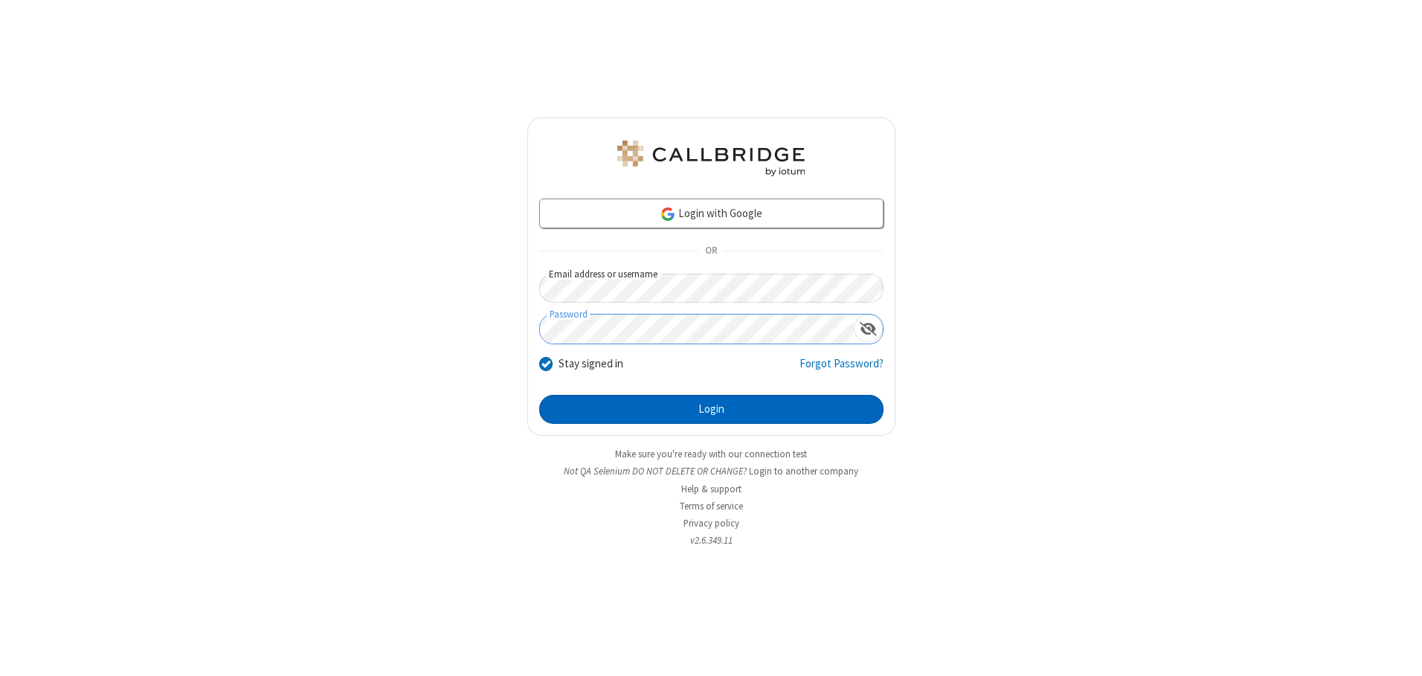 The image size is (1422, 676). Describe the element at coordinates (711, 540) in the screenshot. I see `li: v2.6.349.11` at that location.